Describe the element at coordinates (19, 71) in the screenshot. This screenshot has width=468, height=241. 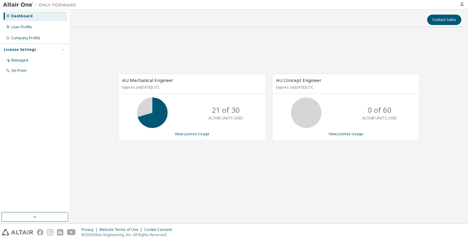
I see `div: On Prem` at that location.